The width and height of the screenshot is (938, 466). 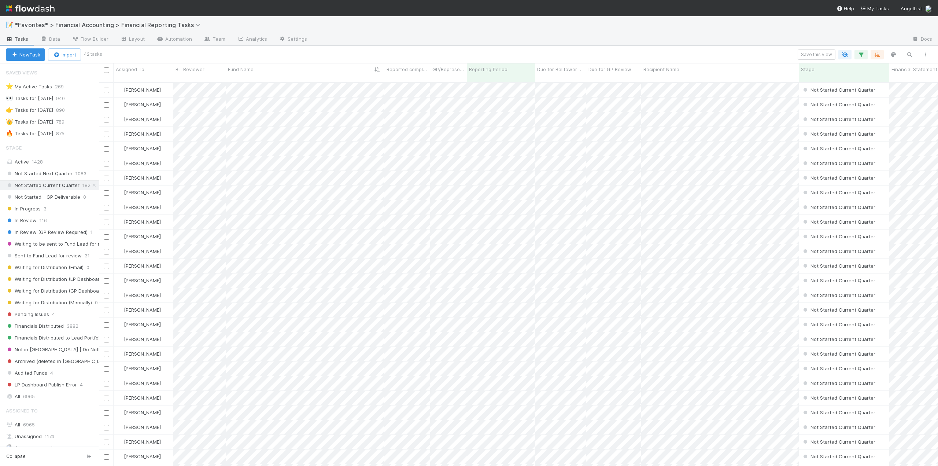 What do you see at coordinates (64, 133) in the screenshot?
I see `span: 875` at bounding box center [64, 133].